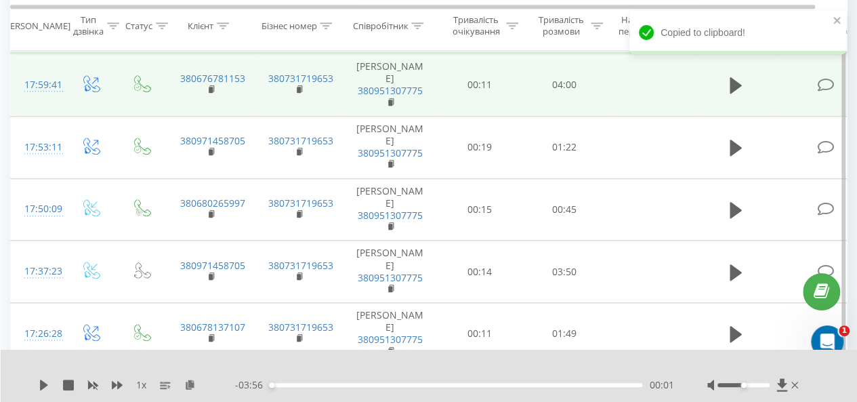  What do you see at coordinates (213, 78) in the screenshot?
I see `a: 380676781153` at bounding box center [213, 78].